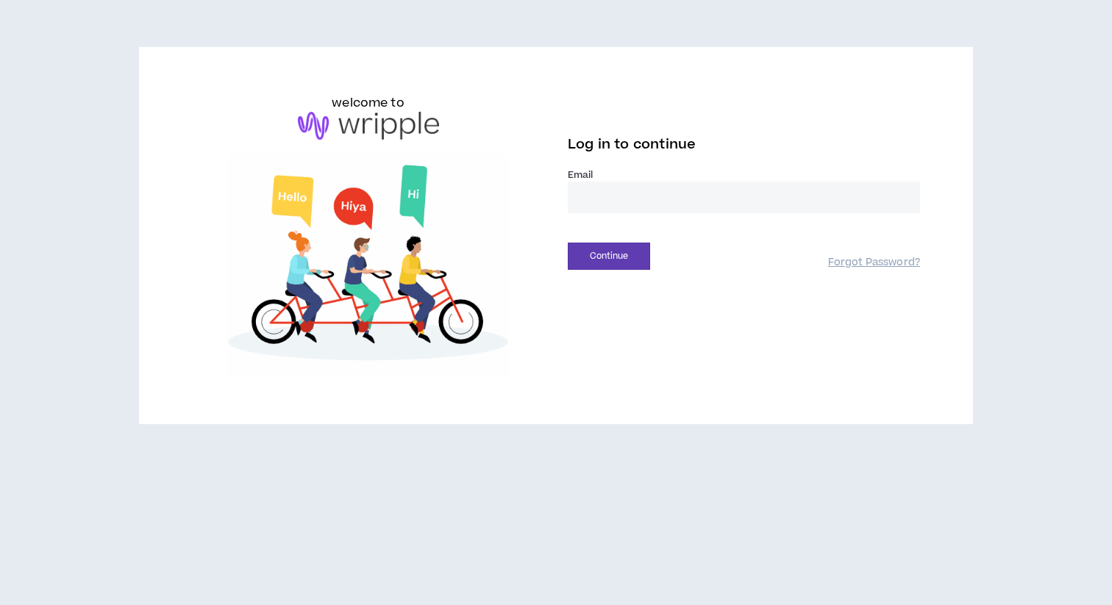  What do you see at coordinates (369, 126) in the screenshot?
I see `img: logo-brand.png` at bounding box center [369, 126].